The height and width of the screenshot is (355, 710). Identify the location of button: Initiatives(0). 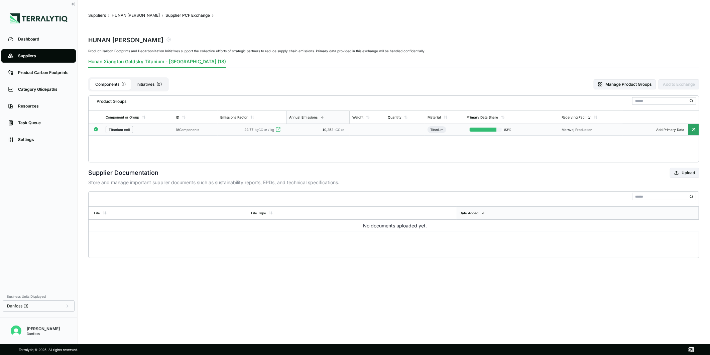
(149, 84).